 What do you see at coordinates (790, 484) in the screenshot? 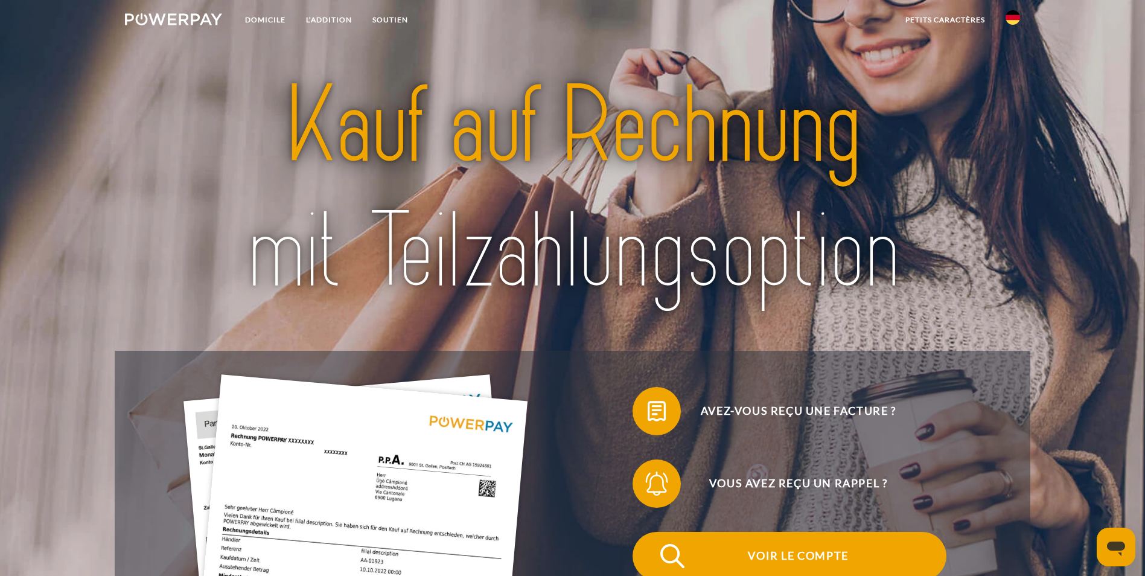
I see `button: Vous avez reçu un rappel ?` at bounding box center [790, 484].